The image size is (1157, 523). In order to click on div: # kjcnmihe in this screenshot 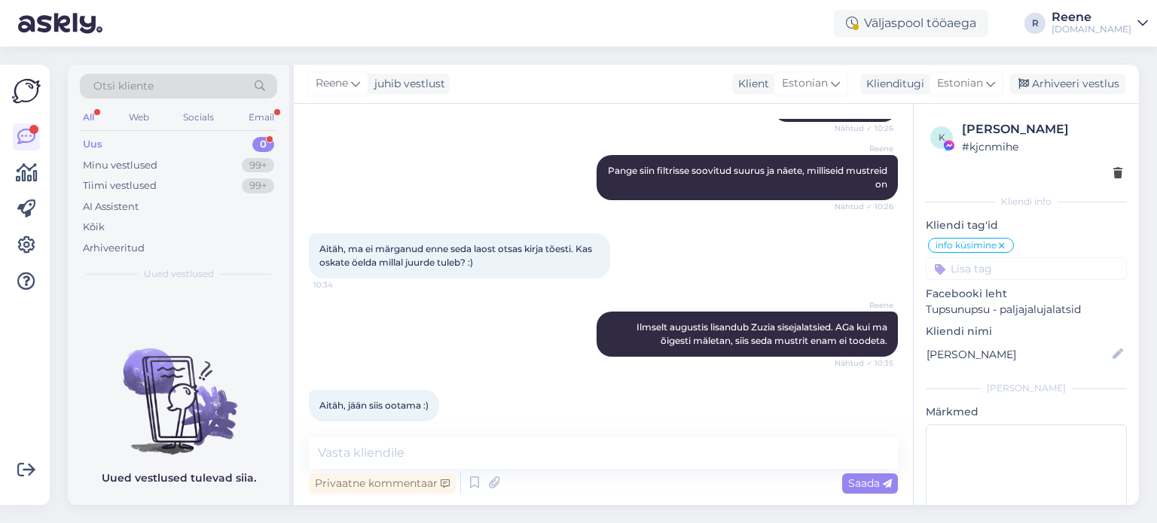, I will do `click(1042, 147)`.